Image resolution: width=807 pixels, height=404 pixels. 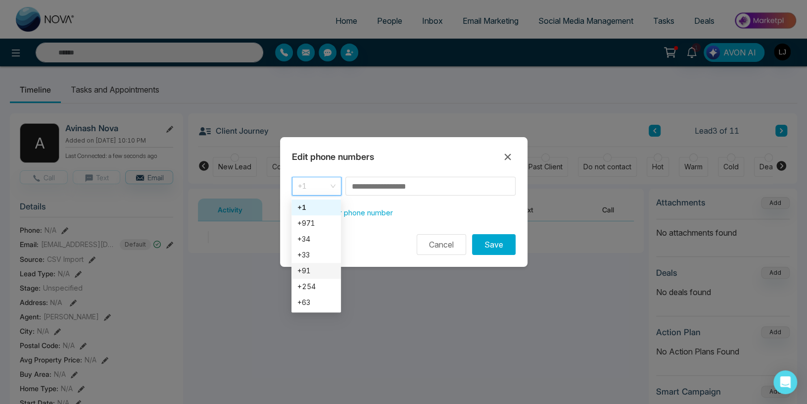 What do you see at coordinates (316, 302) in the screenshot?
I see `div: +63` at bounding box center [316, 302].